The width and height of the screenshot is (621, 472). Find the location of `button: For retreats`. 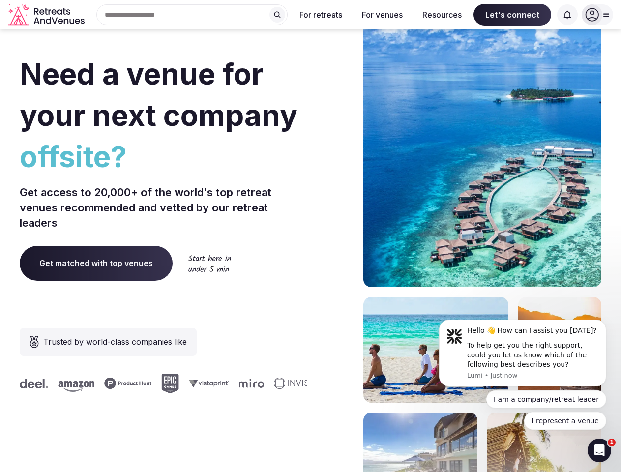

button: For retreats is located at coordinates (321, 15).